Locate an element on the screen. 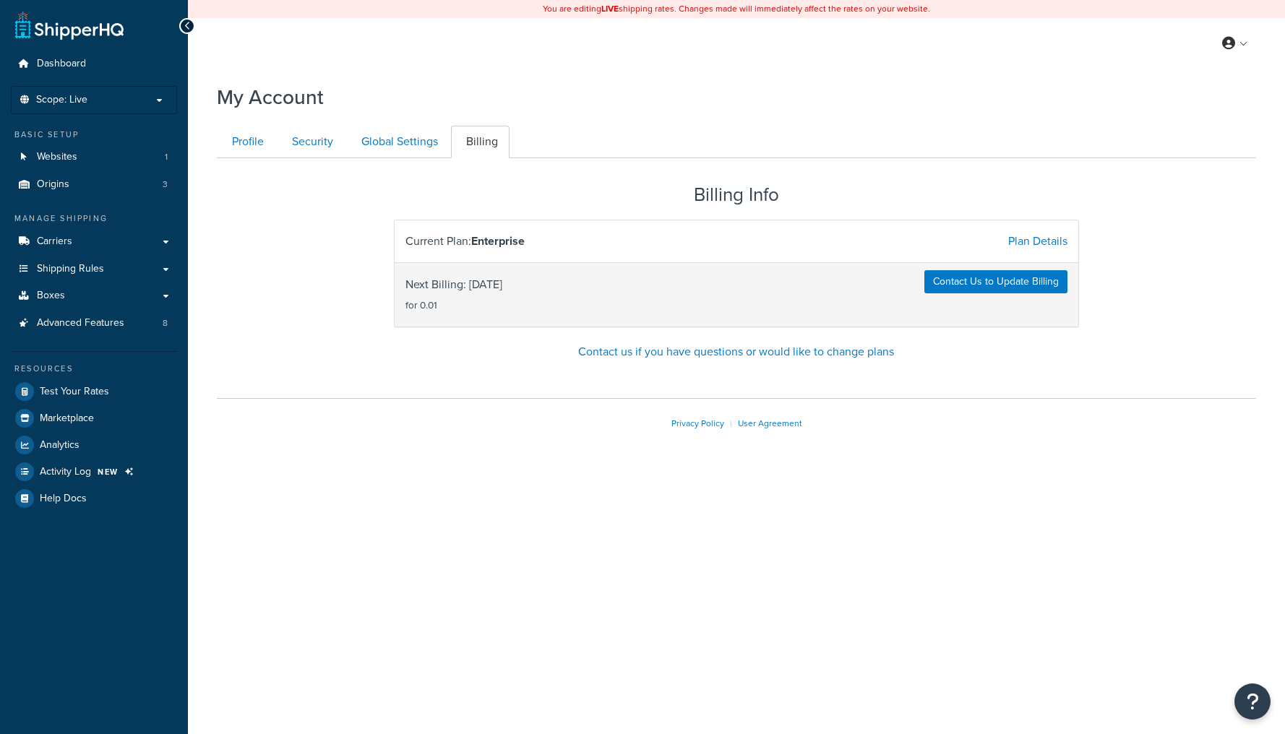 The height and width of the screenshot is (734, 1285). a: Test Your Rates is located at coordinates (94, 392).